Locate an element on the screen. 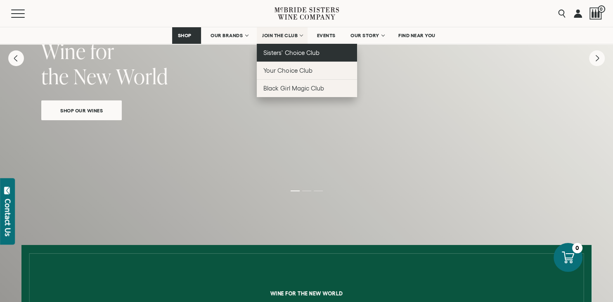  span: Shop Our Wines is located at coordinates (81, 110).